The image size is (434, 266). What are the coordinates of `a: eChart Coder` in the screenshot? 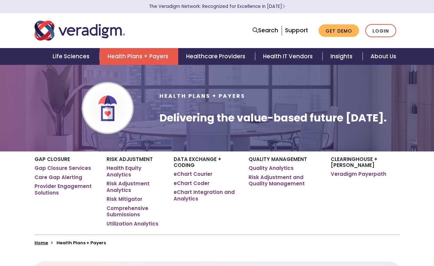 It's located at (192, 183).